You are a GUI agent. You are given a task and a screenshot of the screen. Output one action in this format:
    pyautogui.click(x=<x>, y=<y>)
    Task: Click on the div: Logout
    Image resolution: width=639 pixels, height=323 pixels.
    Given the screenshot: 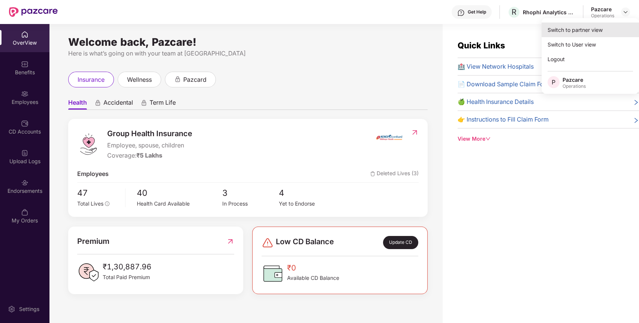 What is the action you would take?
    pyautogui.click(x=590, y=59)
    